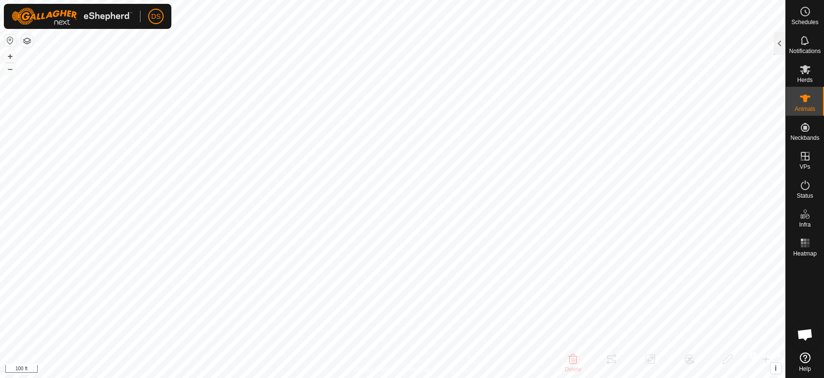 The height and width of the screenshot is (378, 824). What do you see at coordinates (805, 254) in the screenshot?
I see `span: Heatmap` at bounding box center [805, 254].